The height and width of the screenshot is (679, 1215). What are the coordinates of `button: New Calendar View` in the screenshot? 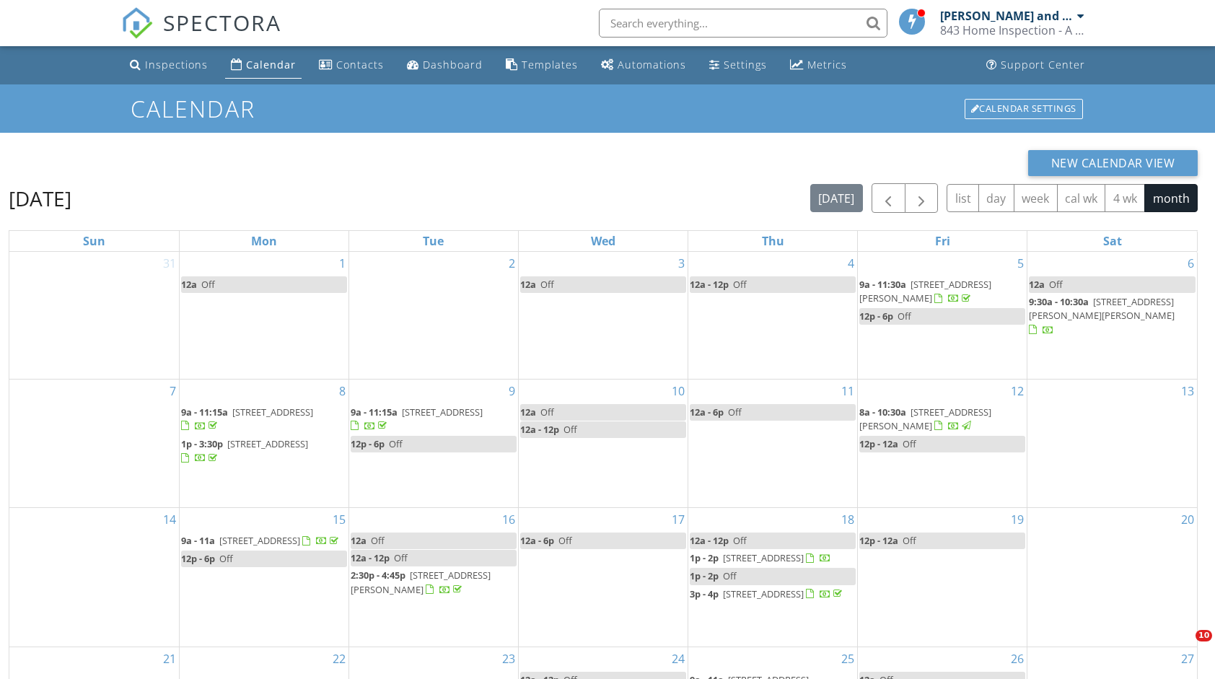 It's located at (1113, 163).